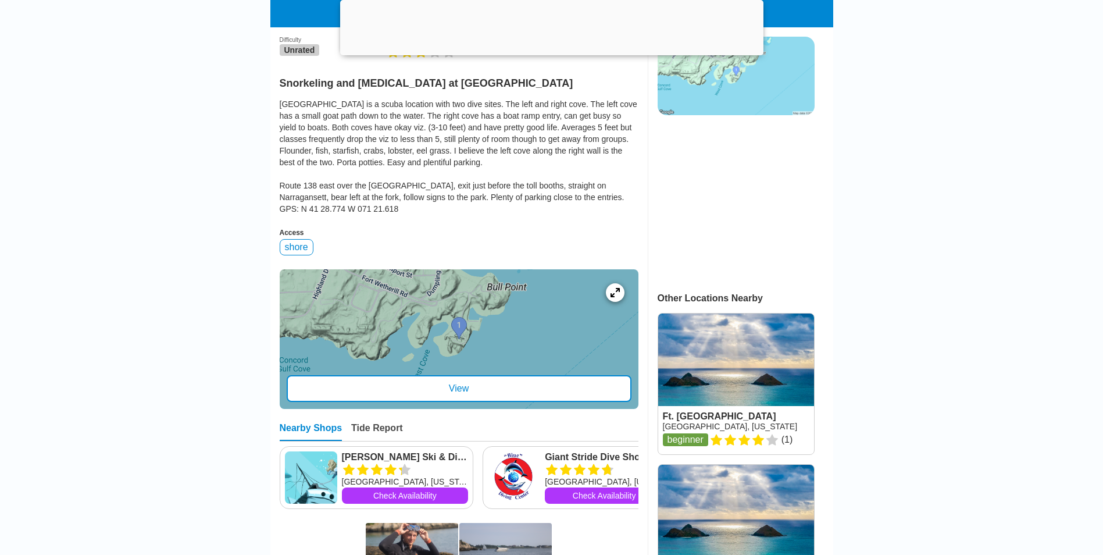 This screenshot has width=1103, height=555. I want to click on div: shore, so click(297, 247).